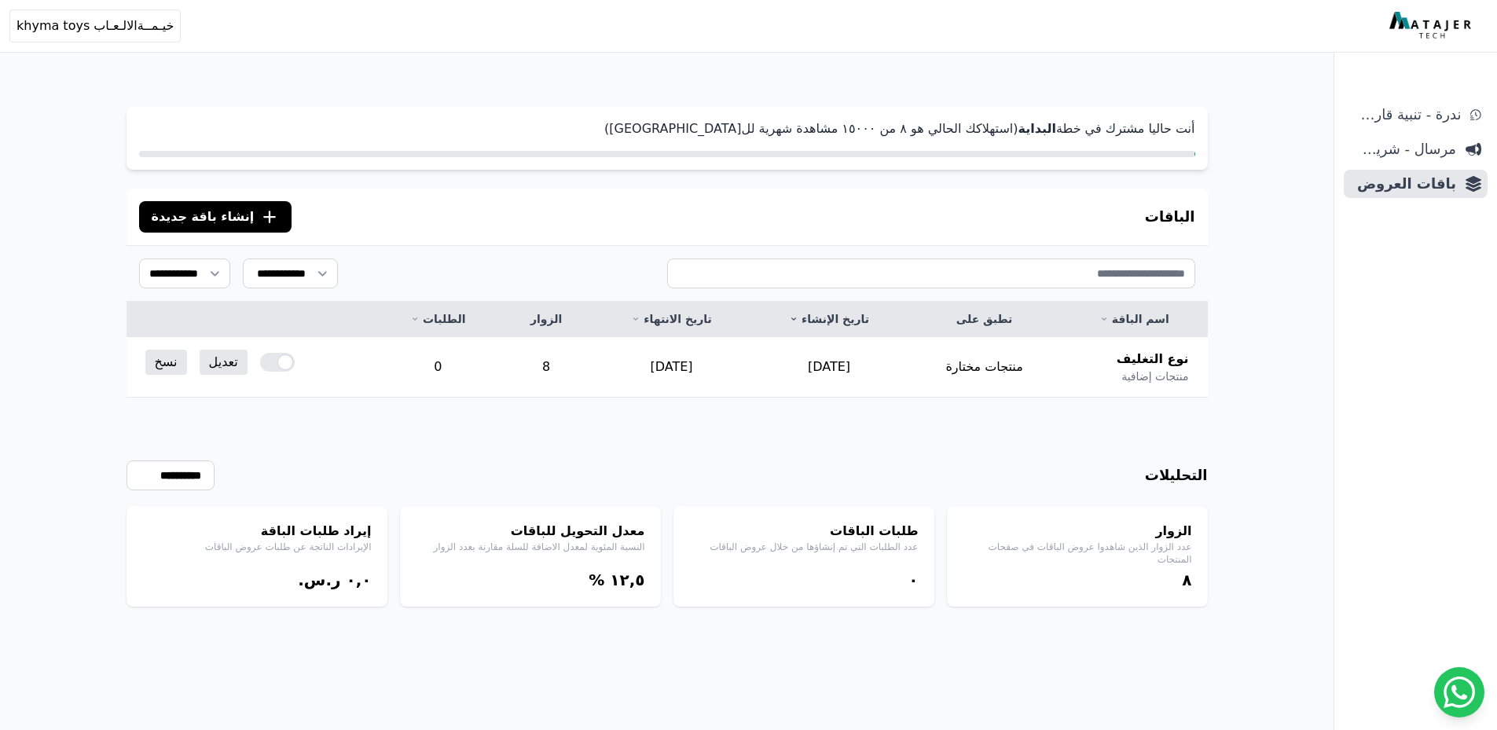 The height and width of the screenshot is (730, 1497). I want to click on h4: الزوار, so click(1078, 531).